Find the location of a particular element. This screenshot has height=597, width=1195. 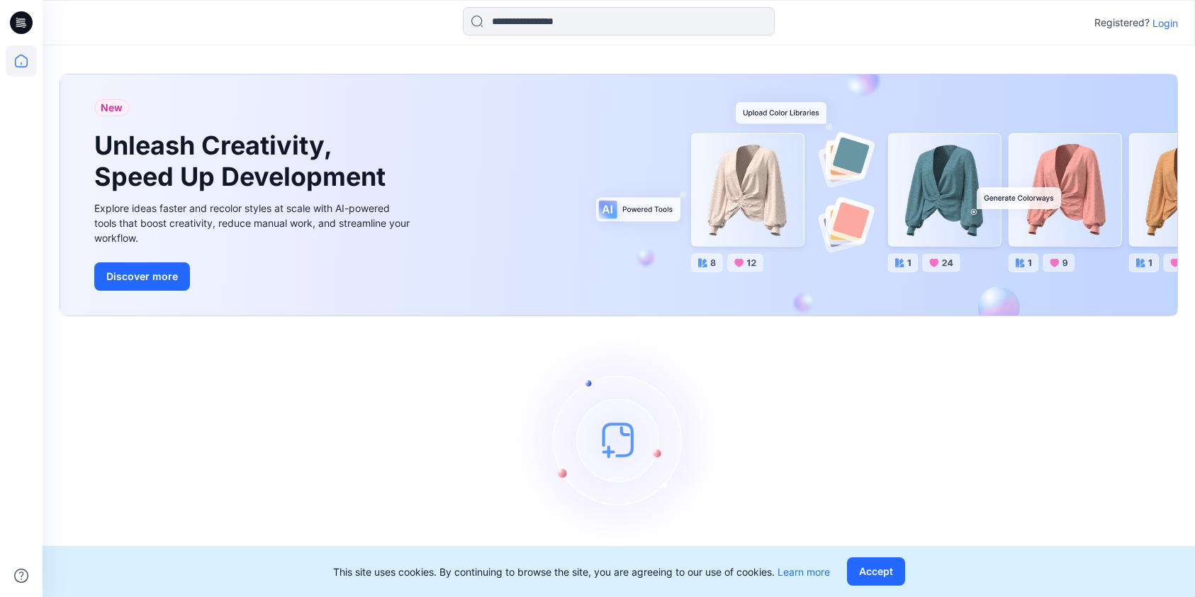

p: Registered? is located at coordinates (1122, 23).